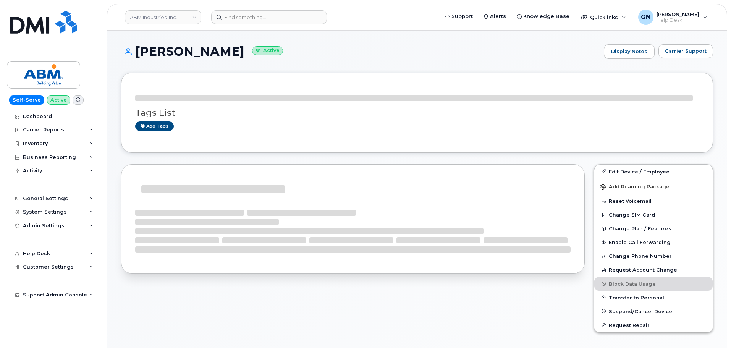 Image resolution: width=731 pixels, height=348 pixels. I want to click on button: Request Account Change, so click(653, 269).